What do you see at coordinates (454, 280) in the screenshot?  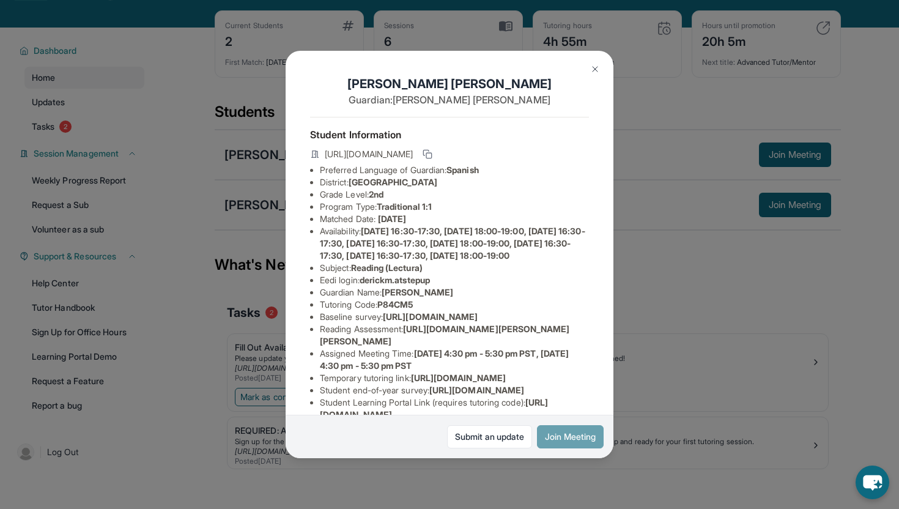 I see `li: Eedi login :` at bounding box center [454, 280].